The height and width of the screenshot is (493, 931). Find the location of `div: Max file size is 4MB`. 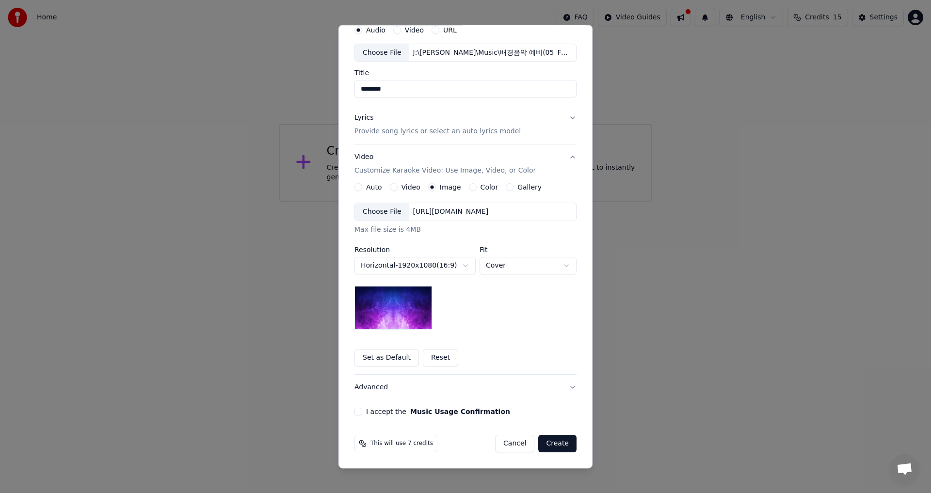

div: Max file size is 4MB is located at coordinates (465, 230).